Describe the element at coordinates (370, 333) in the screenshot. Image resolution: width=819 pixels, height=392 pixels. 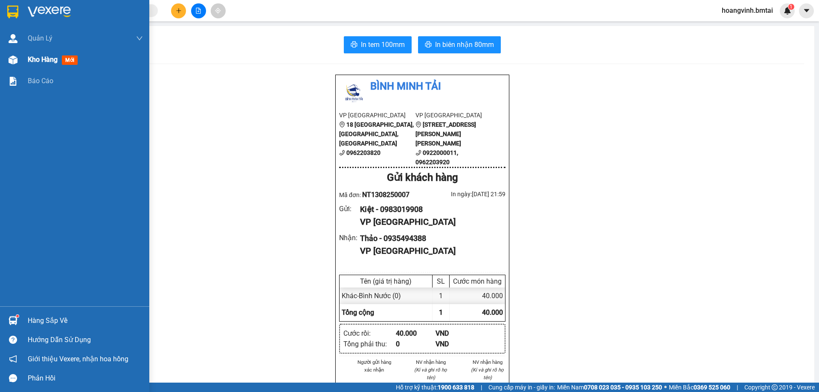
I see `div: Cước rồi :` at that location.